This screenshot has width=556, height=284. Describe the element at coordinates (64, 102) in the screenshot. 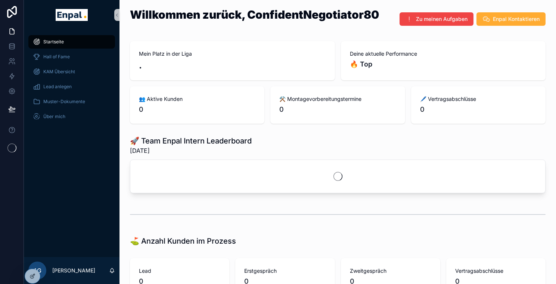

I see `span: Muster-Dokumente` at that location.